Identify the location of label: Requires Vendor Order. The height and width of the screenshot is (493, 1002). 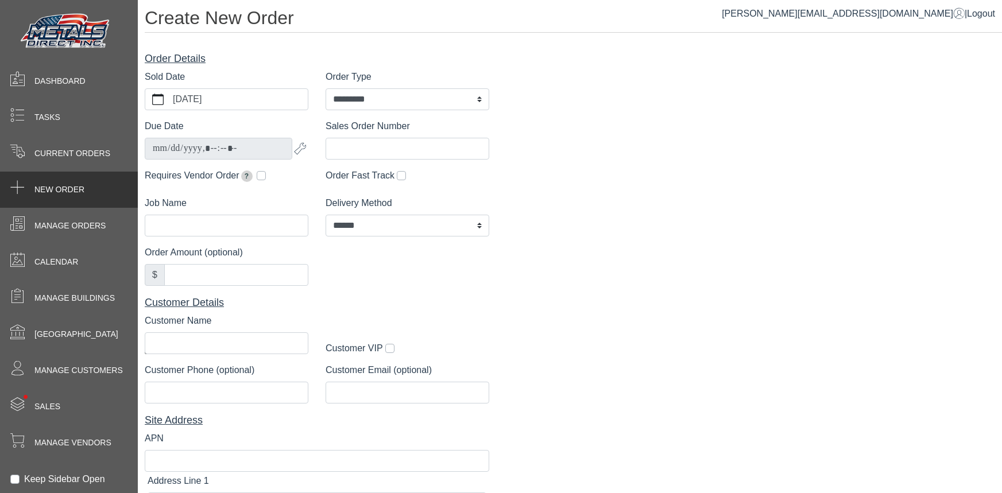
(199, 176).